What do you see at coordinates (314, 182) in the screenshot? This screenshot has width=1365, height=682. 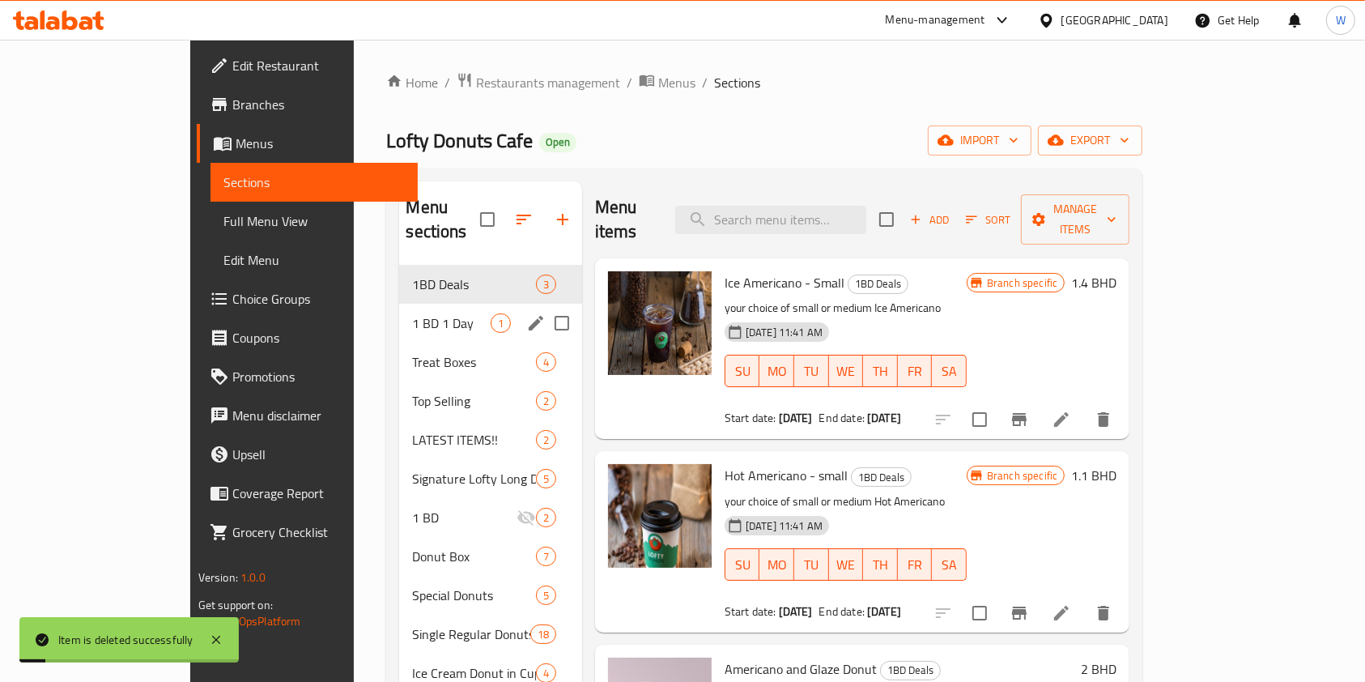 I see `a: Sections` at bounding box center [314, 182].